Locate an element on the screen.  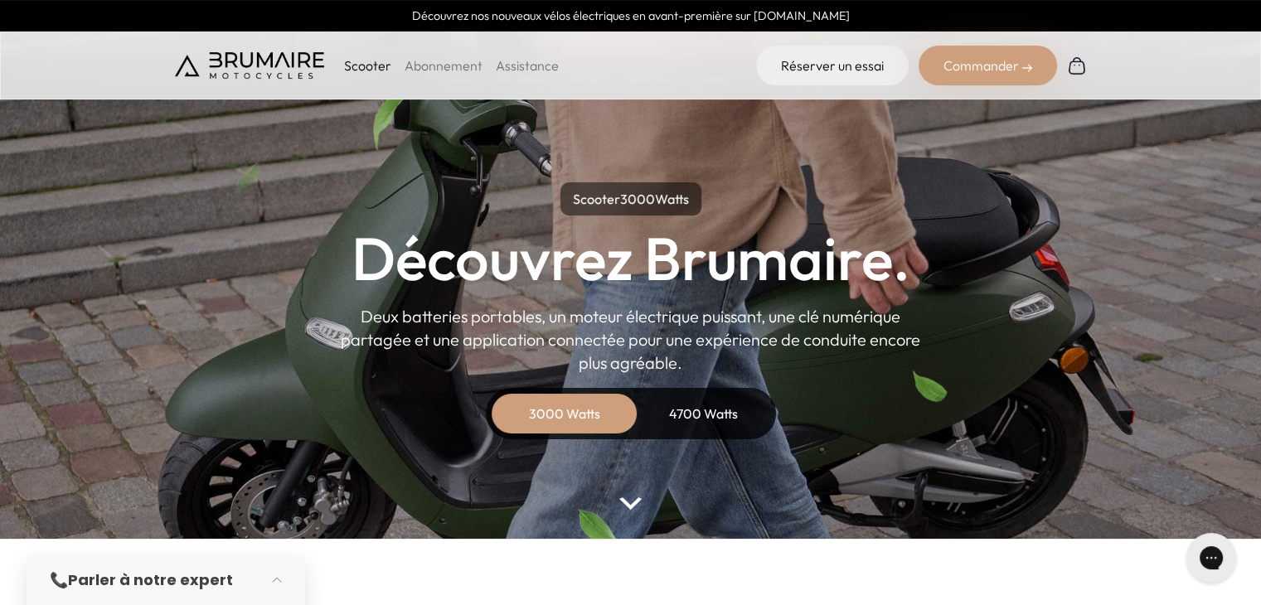
p: Deux batteries portables, un moteur électrique puissant, une clé numérique partagée et une applic... is located at coordinates (631, 340).